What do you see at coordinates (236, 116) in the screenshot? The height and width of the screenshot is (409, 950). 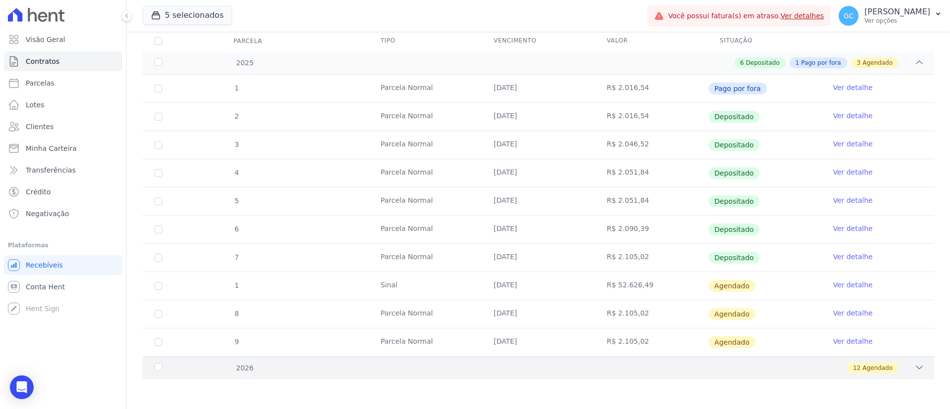 I see `span: 2` at bounding box center [236, 116].